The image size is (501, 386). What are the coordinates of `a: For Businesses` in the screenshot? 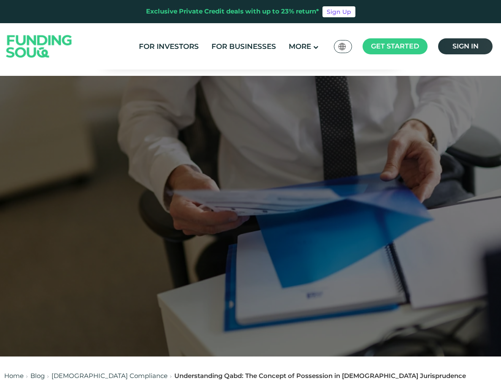 It's located at (243, 46).